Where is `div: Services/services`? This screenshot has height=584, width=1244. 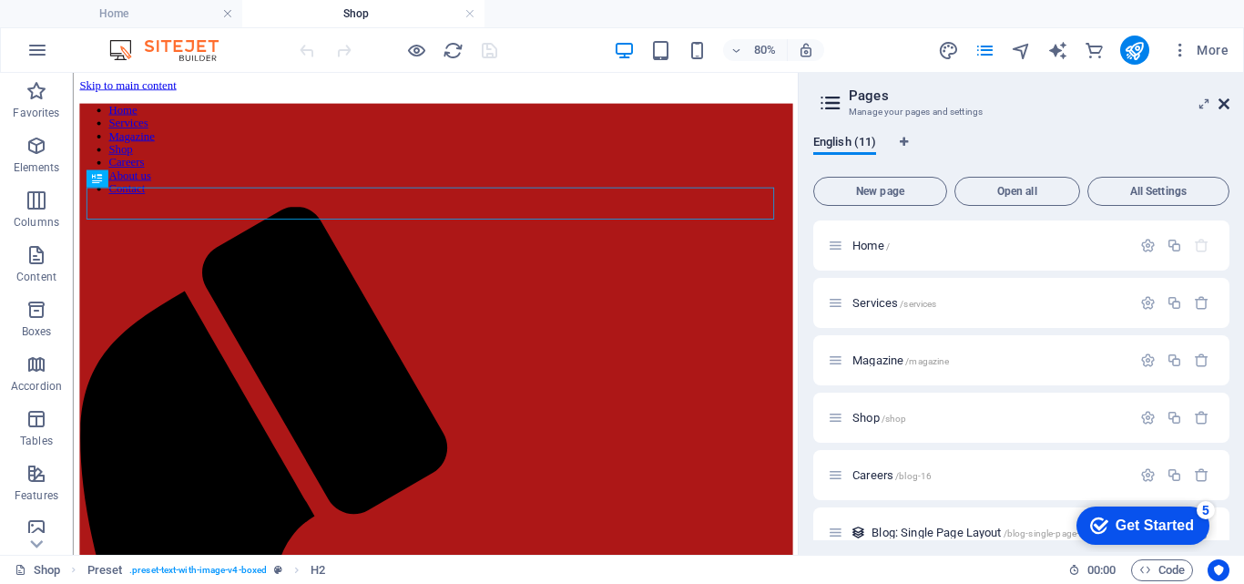 div: Services/services is located at coordinates (989, 302).